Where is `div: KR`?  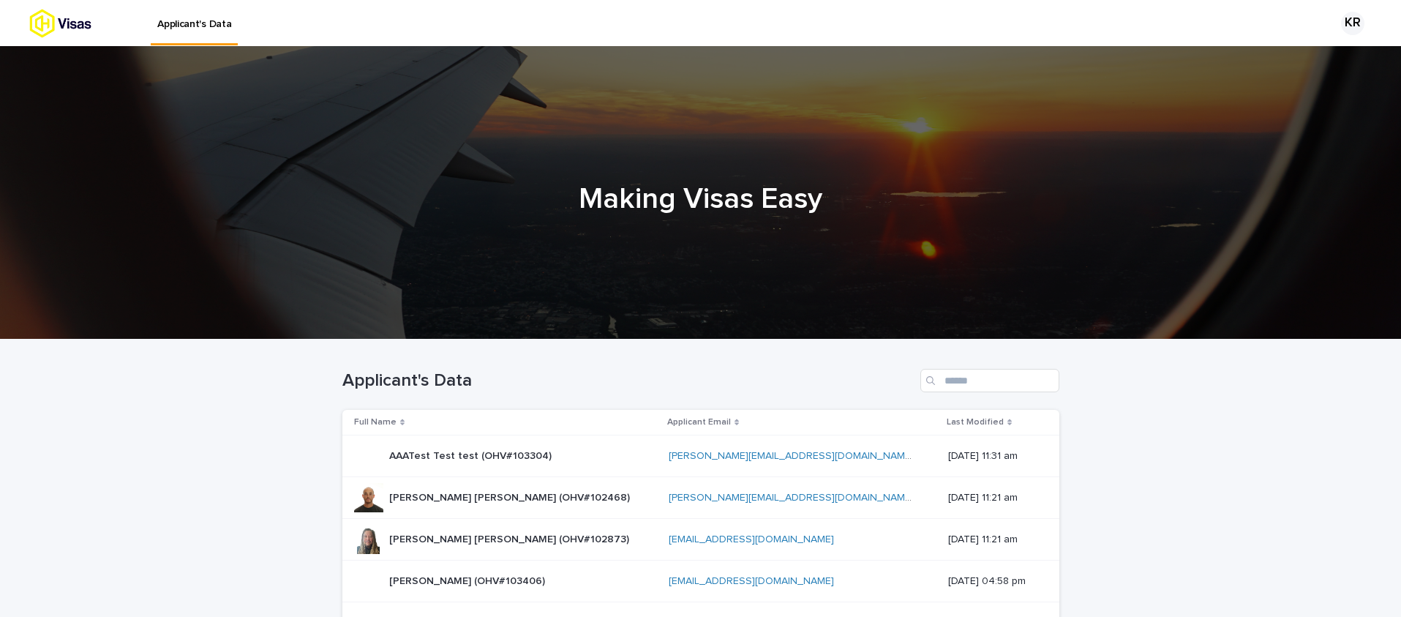
div: KR is located at coordinates (1352, 23).